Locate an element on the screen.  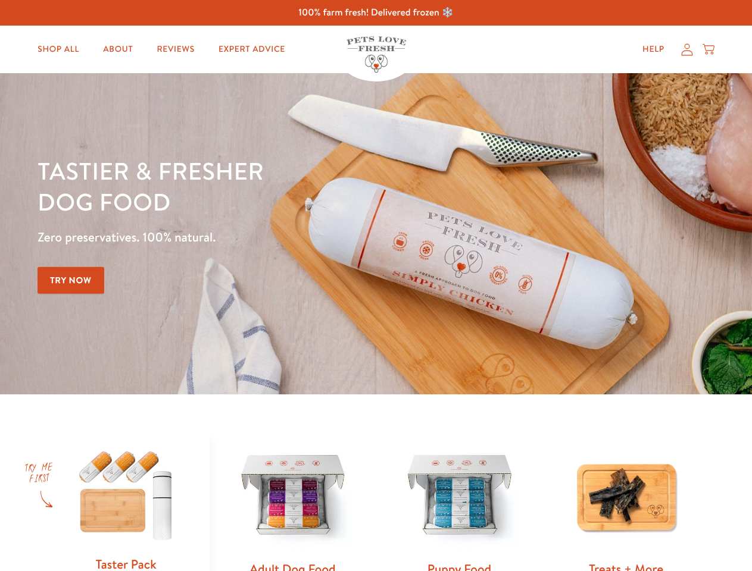
img: Pets Love Fresh is located at coordinates (376, 54).